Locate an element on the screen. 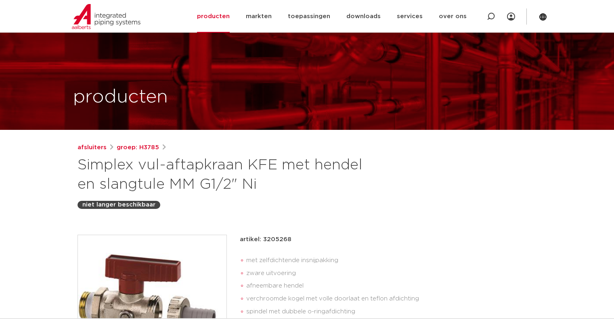 The height and width of the screenshot is (319, 614). p: artikel: 3205268 is located at coordinates (266, 240).